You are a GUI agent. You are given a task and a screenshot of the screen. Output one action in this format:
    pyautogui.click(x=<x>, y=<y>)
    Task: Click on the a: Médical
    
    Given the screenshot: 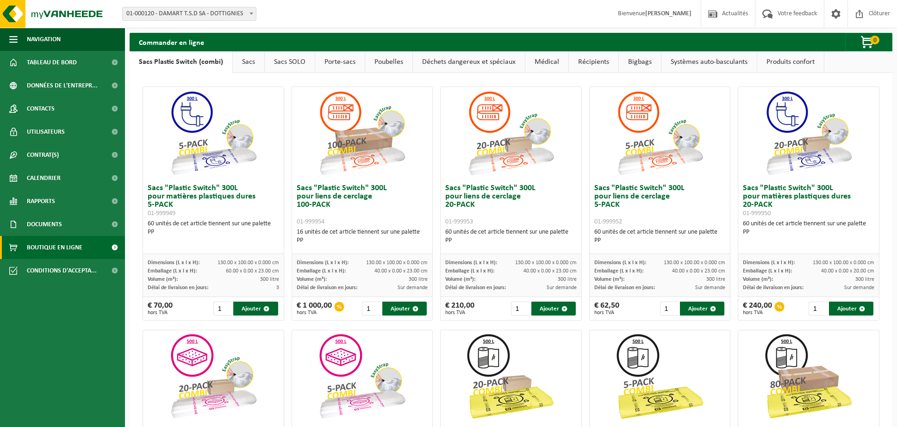 What is the action you would take?
    pyautogui.click(x=547, y=62)
    